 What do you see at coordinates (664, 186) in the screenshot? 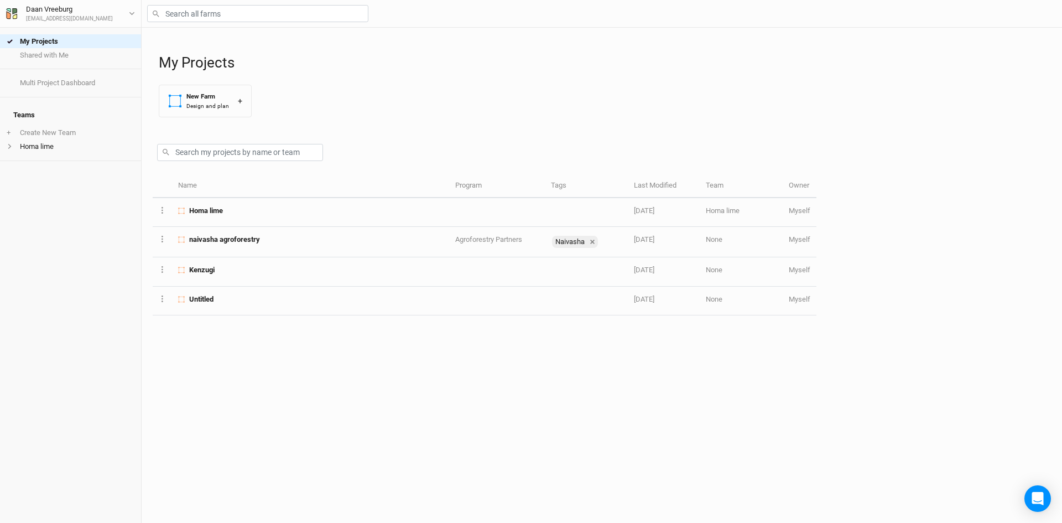
I see `th: Last Modified` at bounding box center [664, 186].